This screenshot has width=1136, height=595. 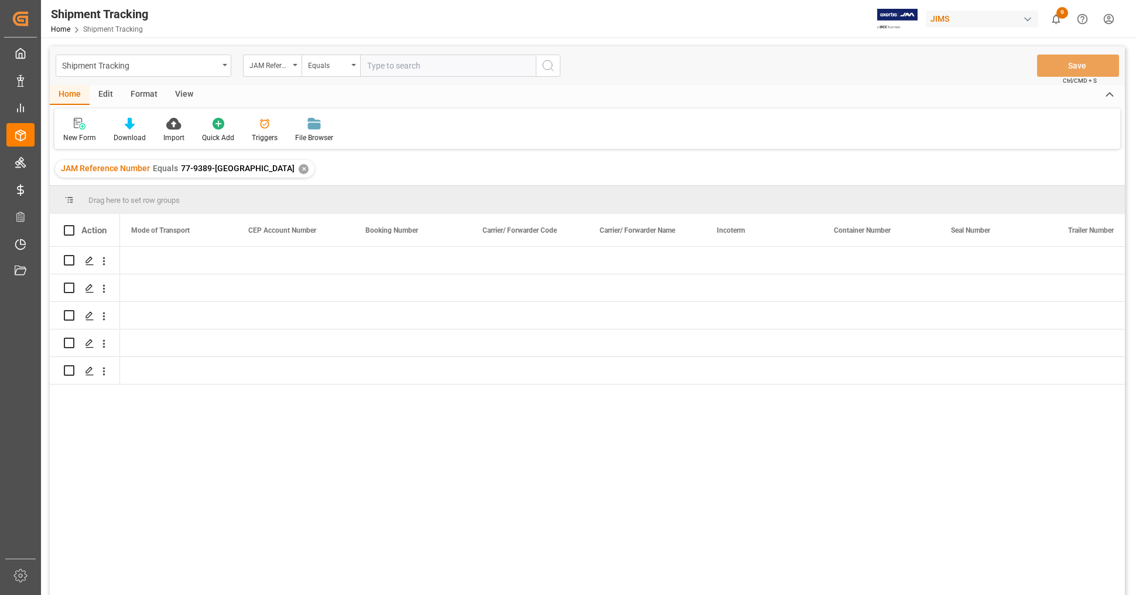 What do you see at coordinates (862, 230) in the screenshot?
I see `span: Container Number` at bounding box center [862, 230].